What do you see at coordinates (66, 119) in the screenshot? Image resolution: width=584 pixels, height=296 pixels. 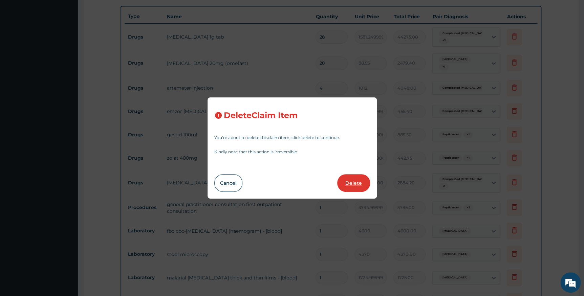 I see `span: We're online!` at bounding box center [66, 119].